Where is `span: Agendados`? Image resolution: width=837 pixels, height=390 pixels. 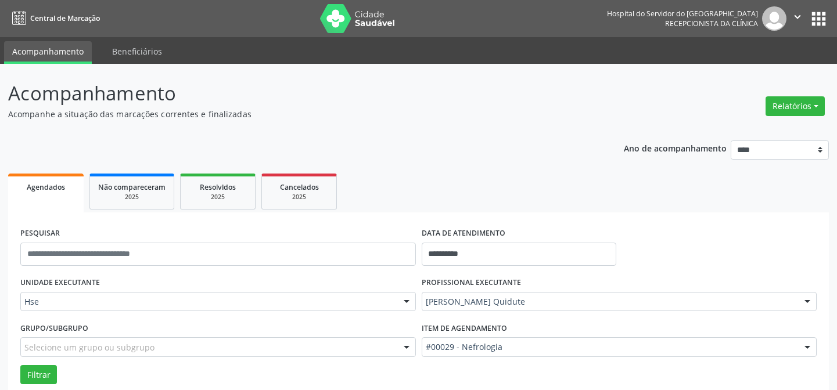 span: Agendados is located at coordinates (46, 187).